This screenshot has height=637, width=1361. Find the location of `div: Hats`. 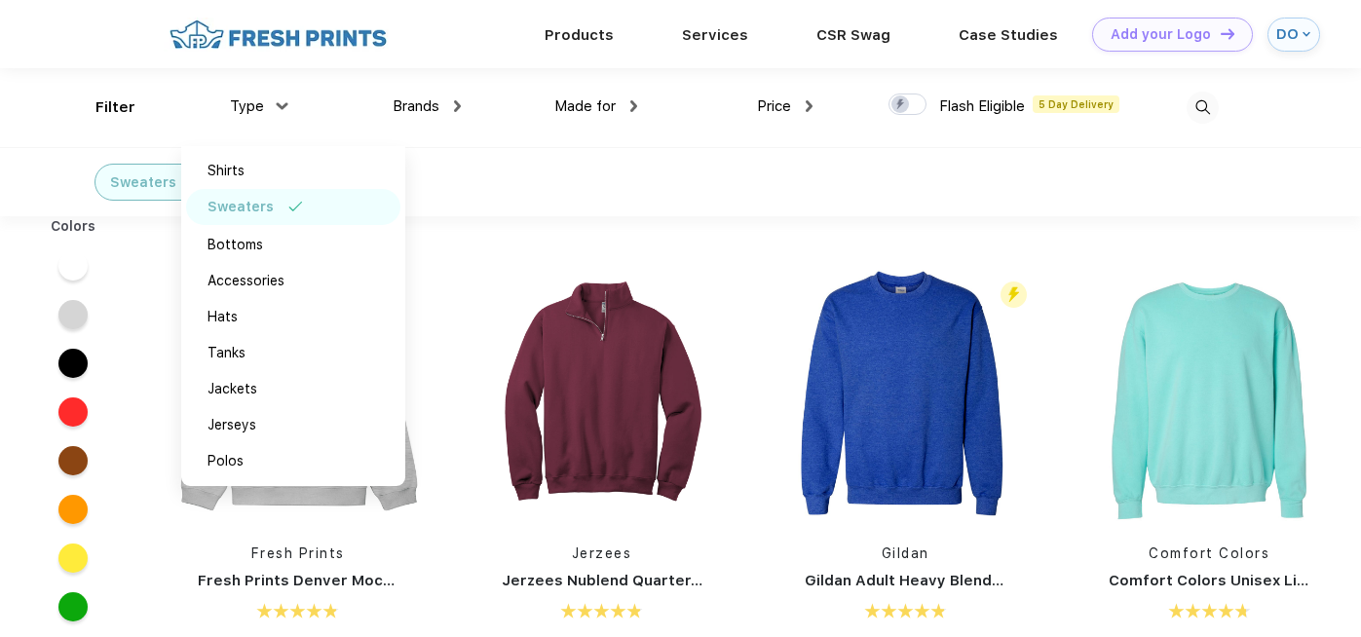

div: Hats is located at coordinates (222, 317).